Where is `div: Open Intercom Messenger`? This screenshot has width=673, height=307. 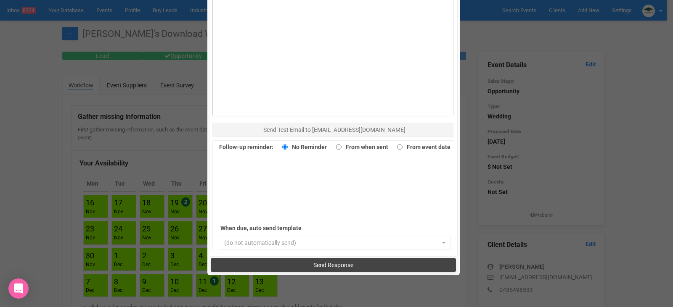
div: Open Intercom Messenger is located at coordinates (19, 289).